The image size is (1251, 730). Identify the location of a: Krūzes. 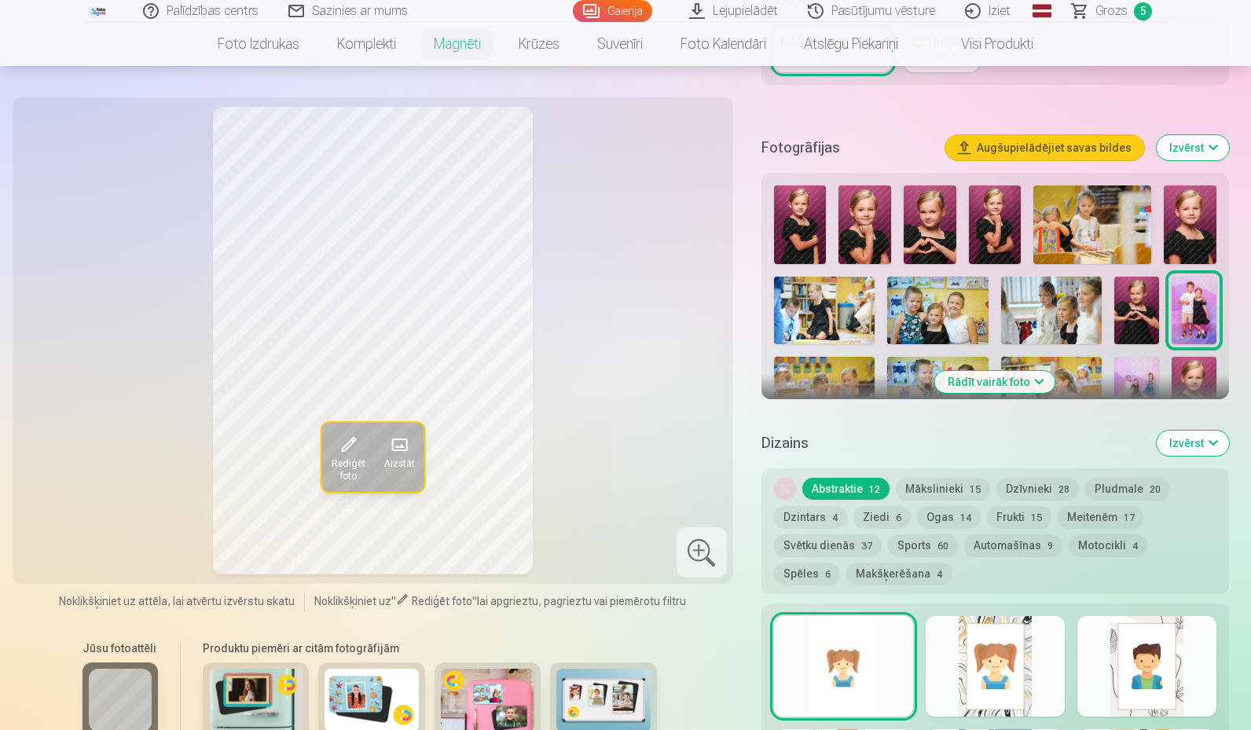
(539, 44).